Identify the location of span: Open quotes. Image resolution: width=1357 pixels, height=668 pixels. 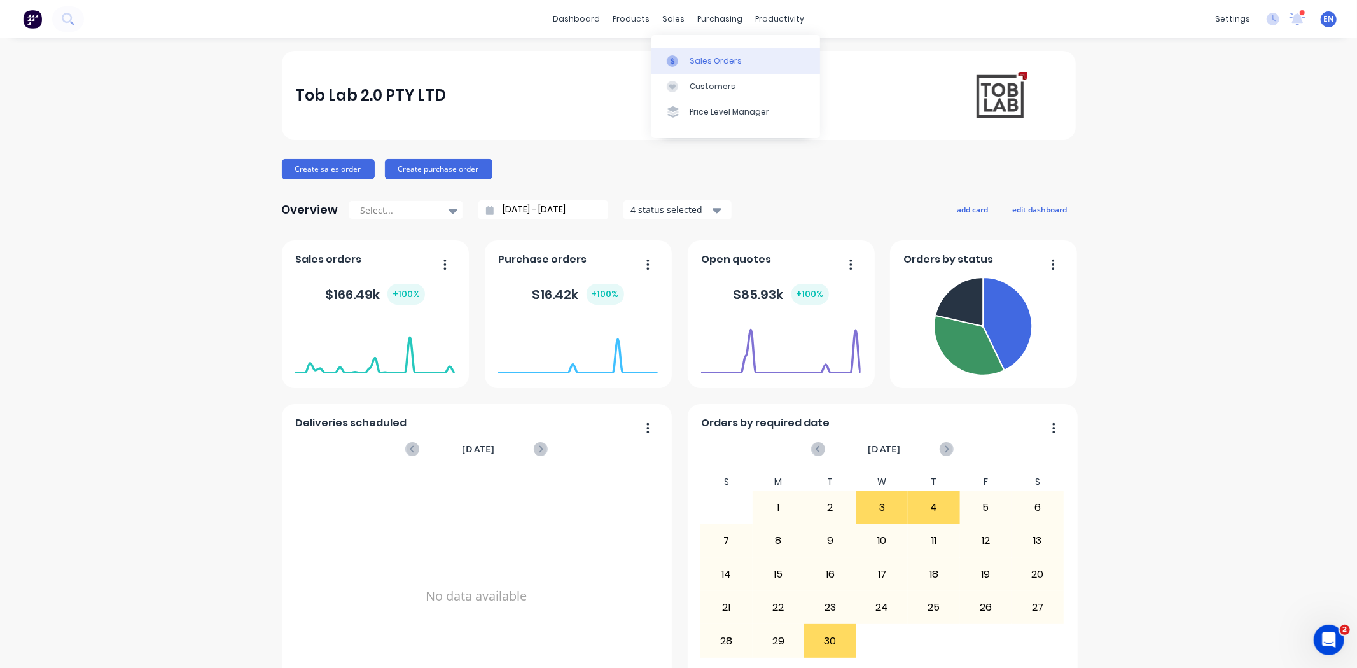
(736, 260).